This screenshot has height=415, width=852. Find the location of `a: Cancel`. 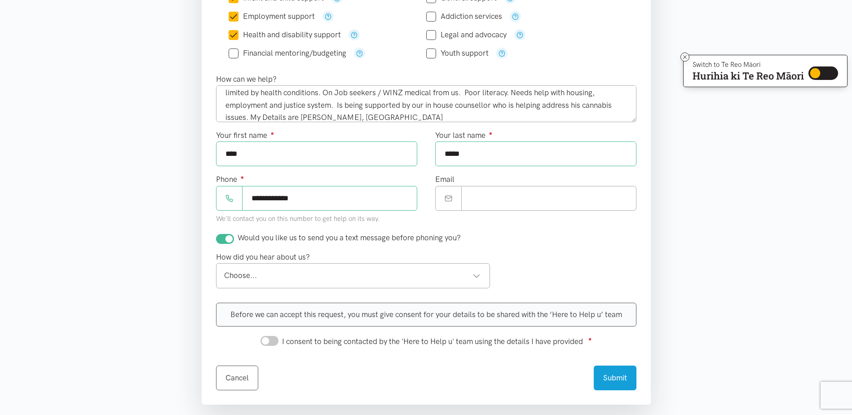

a: Cancel is located at coordinates (237, 378).